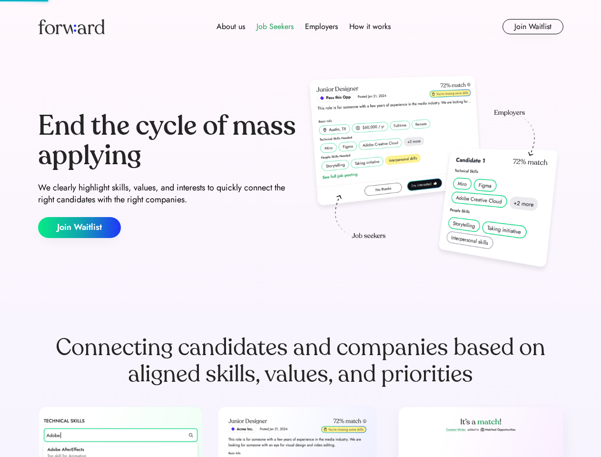 The width and height of the screenshot is (601, 457). What do you see at coordinates (71, 27) in the screenshot?
I see `img: Forward logo` at bounding box center [71, 27].